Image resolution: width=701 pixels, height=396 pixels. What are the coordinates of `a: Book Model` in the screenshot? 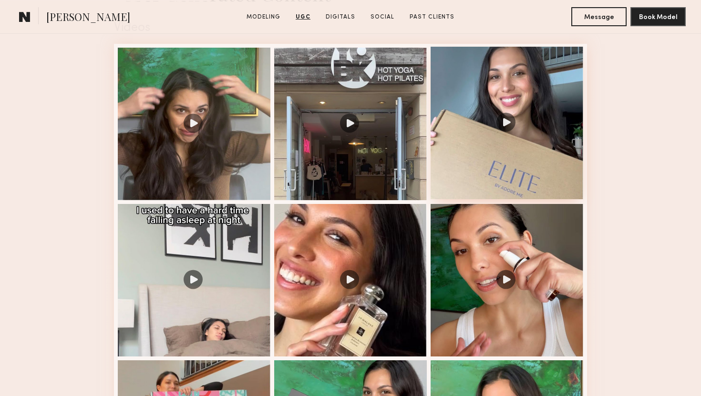 It's located at (658, 16).